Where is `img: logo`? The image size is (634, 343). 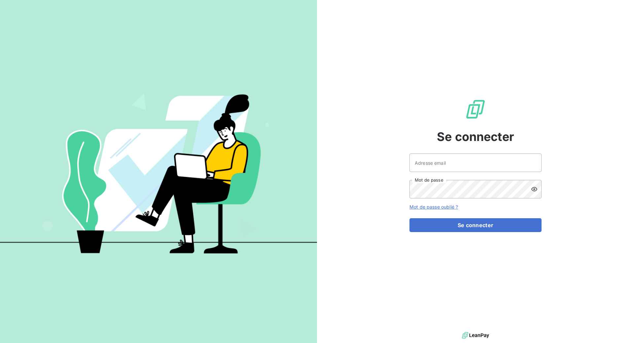
img: logo is located at coordinates (475, 335).